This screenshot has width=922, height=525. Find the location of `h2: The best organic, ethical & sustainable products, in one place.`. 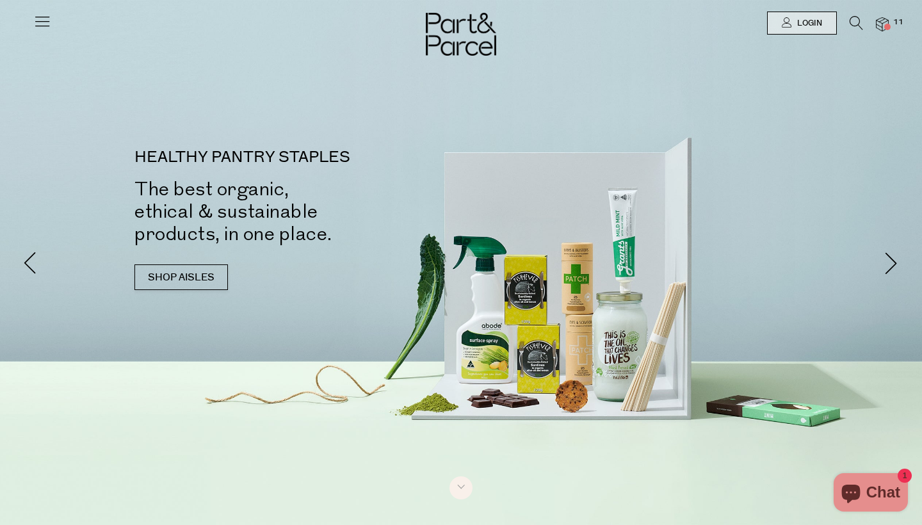

h2: The best organic, ethical & sustainable products, in one place. is located at coordinates (307, 211).